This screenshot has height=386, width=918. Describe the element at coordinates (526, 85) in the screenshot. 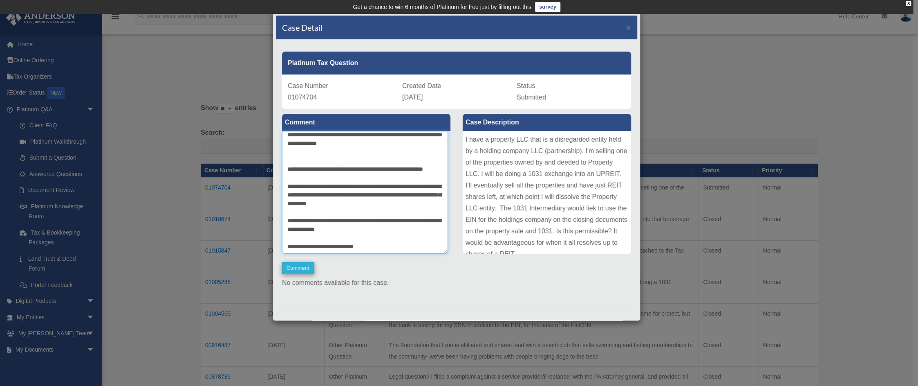

I see `span: Status` at that location.